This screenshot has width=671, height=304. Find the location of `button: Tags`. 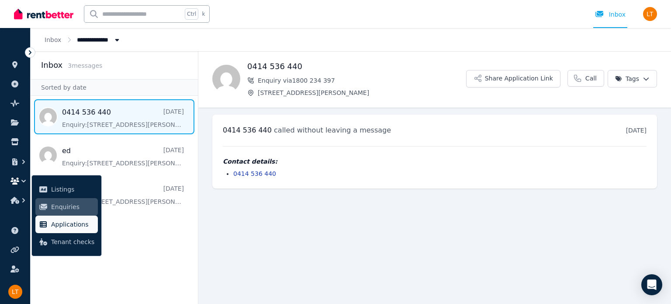

button: Tags is located at coordinates (632, 79).